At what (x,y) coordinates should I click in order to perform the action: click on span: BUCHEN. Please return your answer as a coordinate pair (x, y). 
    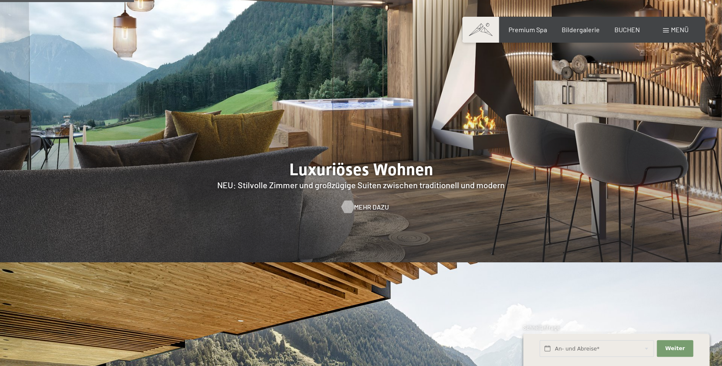
    Looking at the image, I should click on (627, 29).